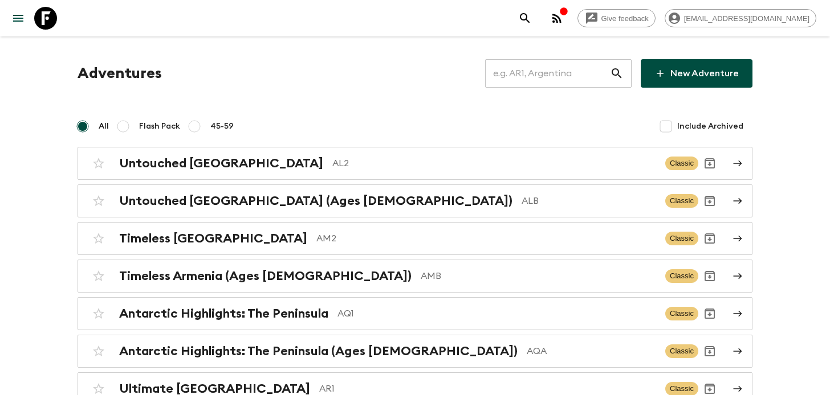  I want to click on a: New Adventure, so click(696, 73).